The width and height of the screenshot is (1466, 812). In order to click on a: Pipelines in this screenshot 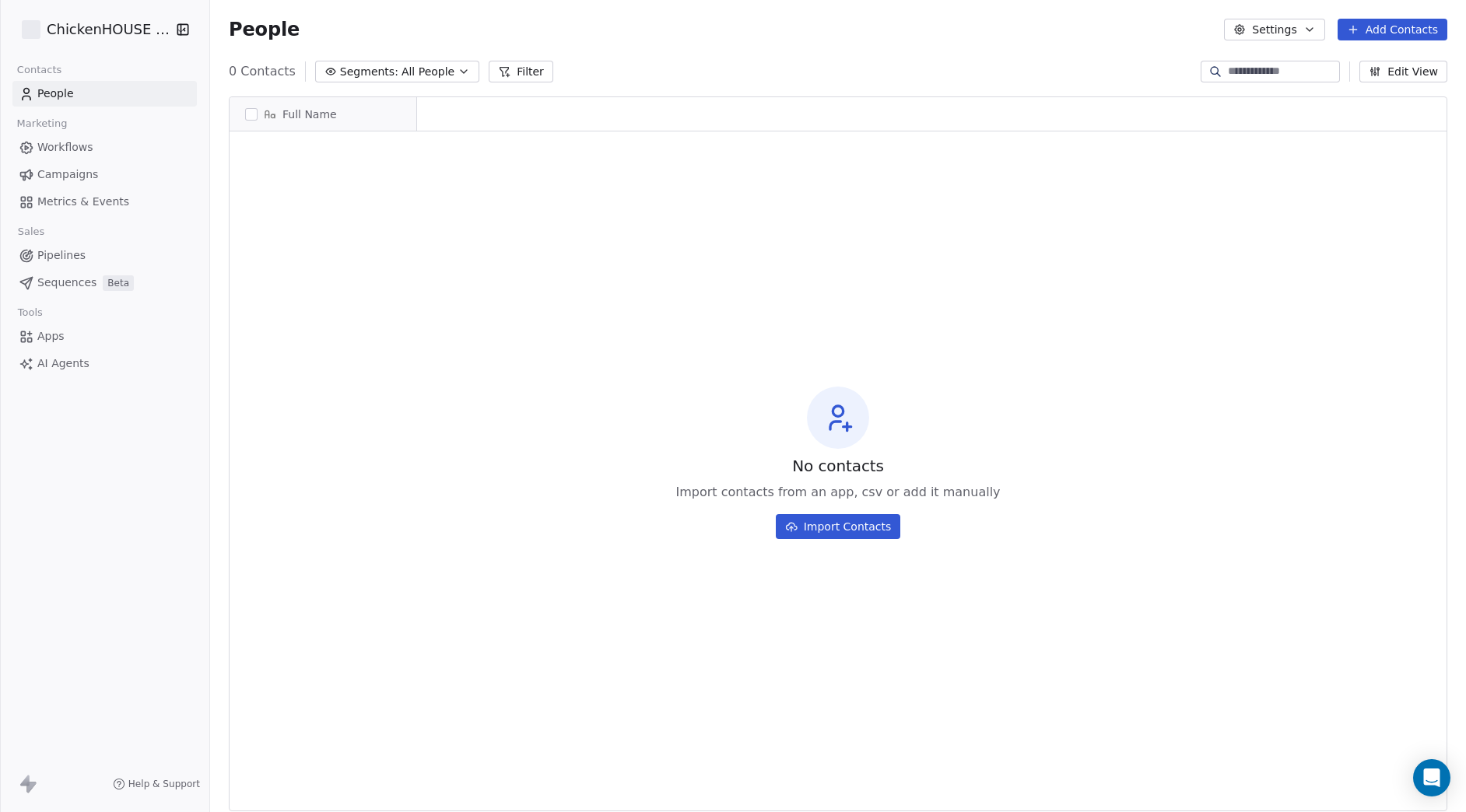, I will do `click(104, 255)`.